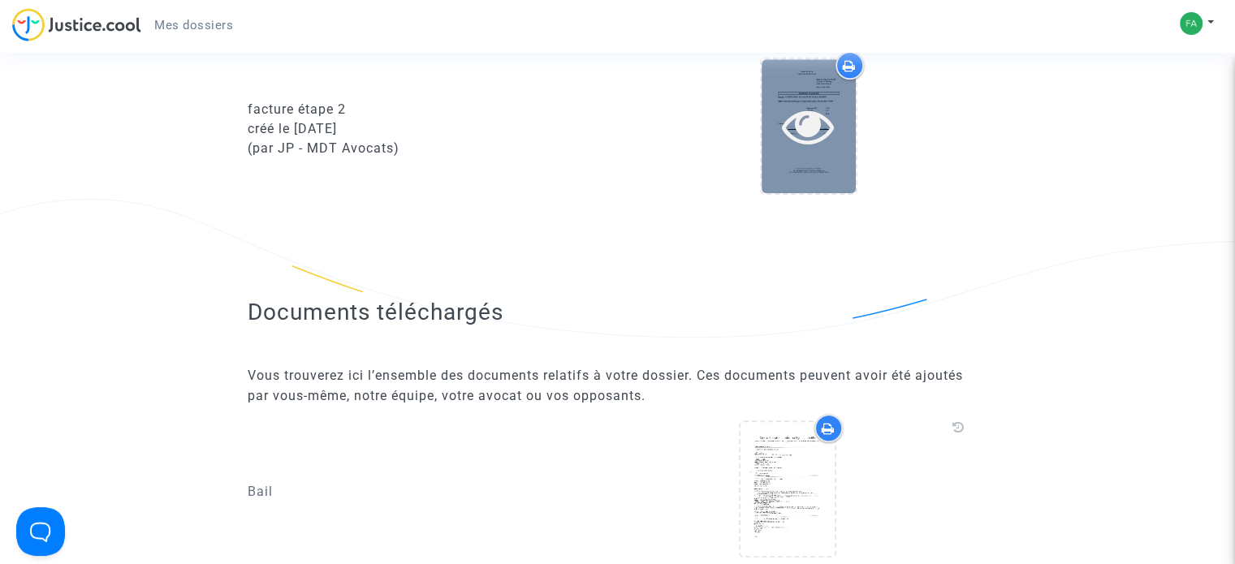  I want to click on div: (par JP - MDT Avocats), so click(426, 149).